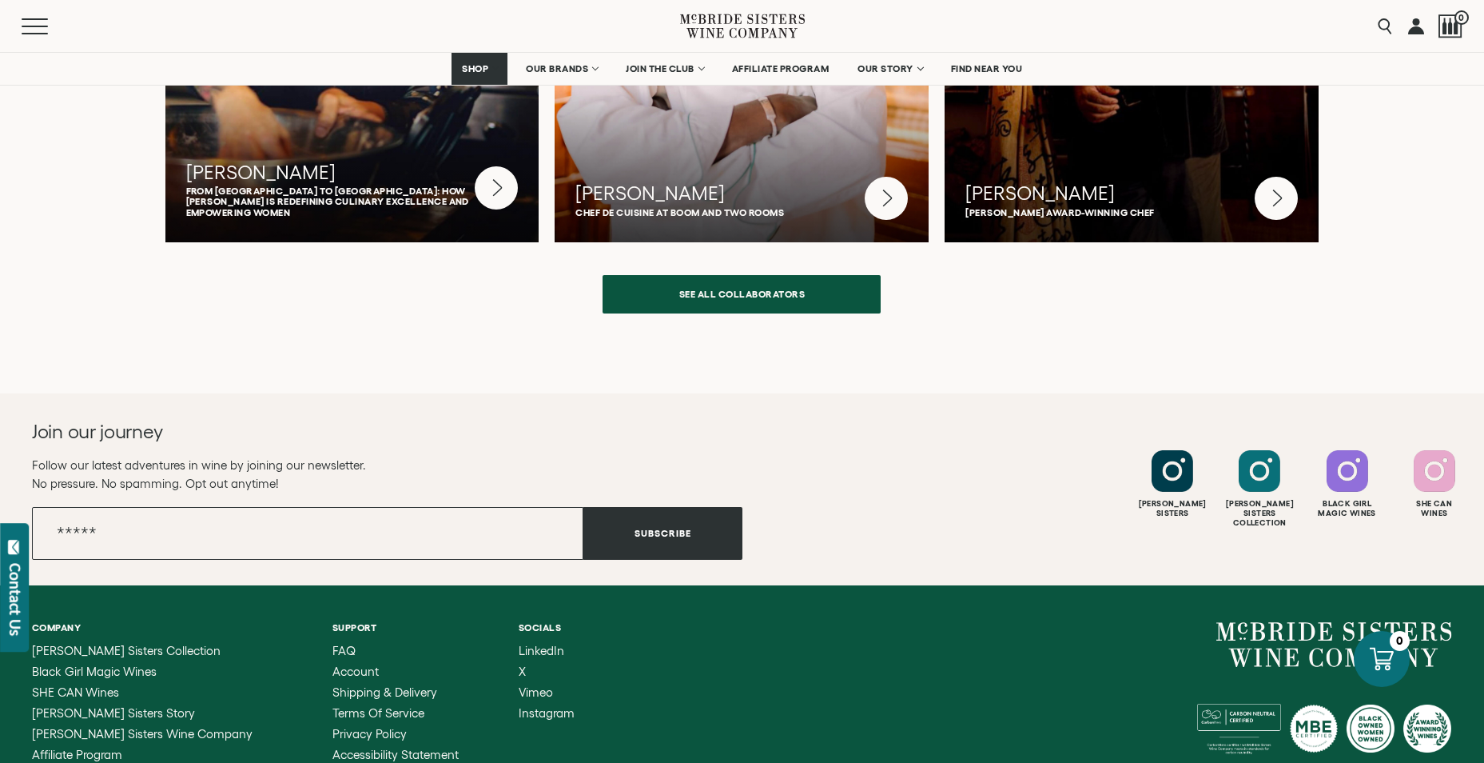 This screenshot has height=763, width=1484. I want to click on a: JOIN THE CLUB, so click(664, 69).